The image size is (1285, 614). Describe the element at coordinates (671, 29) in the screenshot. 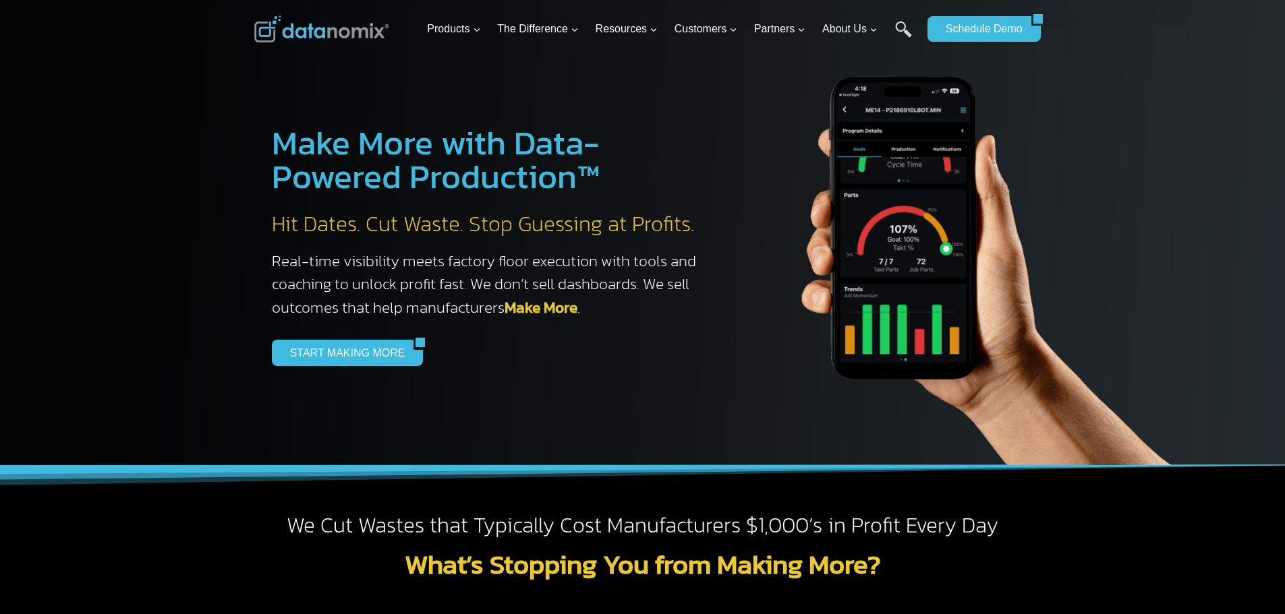

I see `nav: Primary Navigation` at that location.